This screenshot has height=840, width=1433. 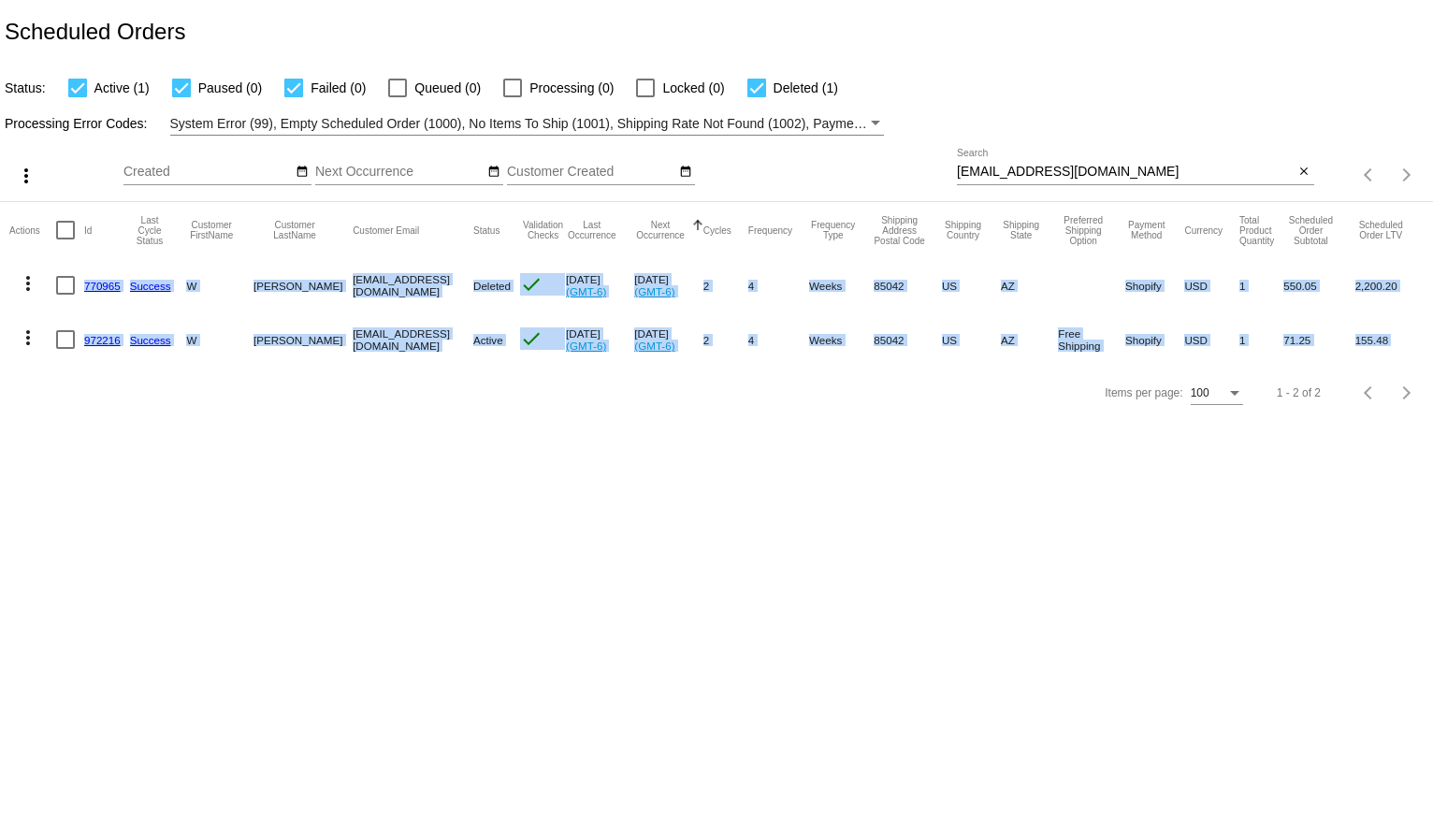 What do you see at coordinates (1143, 393) in the screenshot?
I see `div: Items per page:` at bounding box center [1143, 393].